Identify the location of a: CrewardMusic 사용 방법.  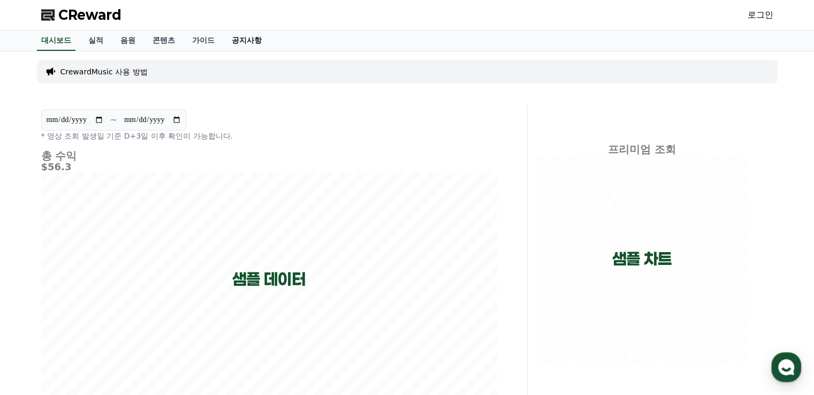
(104, 72).